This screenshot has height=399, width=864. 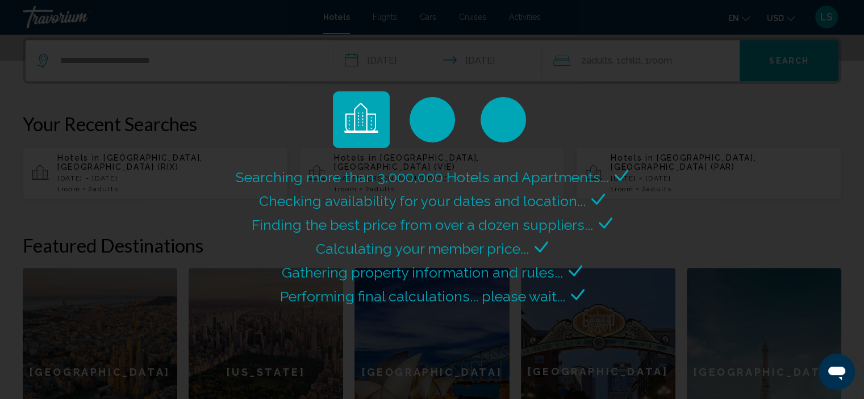 I want to click on span: Finding the best price from over a dozen suppliers..., so click(x=422, y=225).